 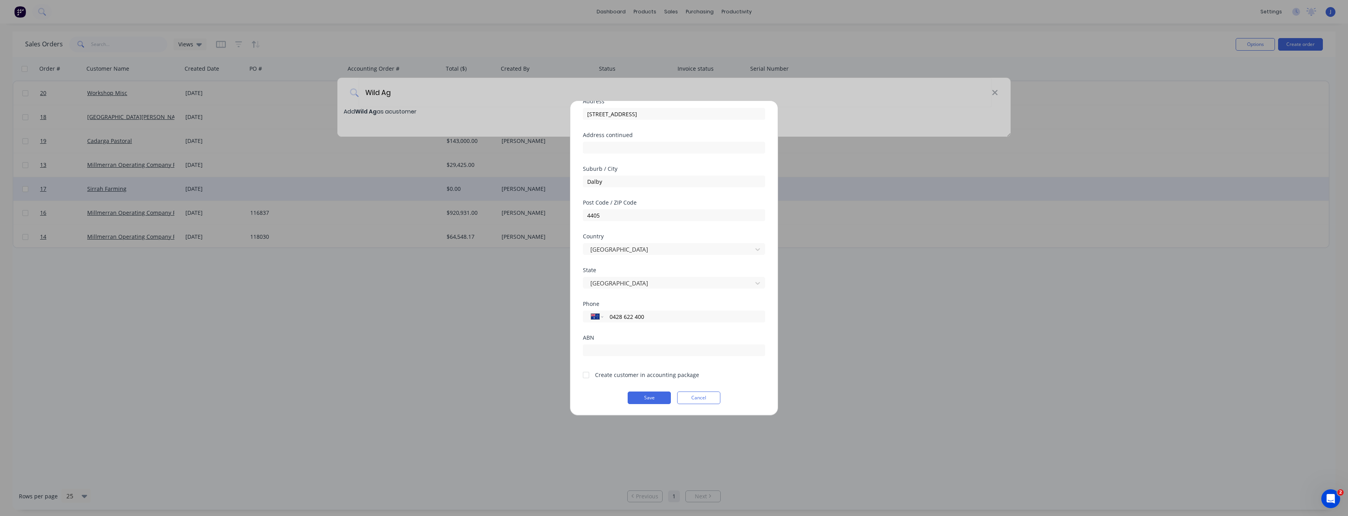 I want to click on div: Phone, so click(x=674, y=304).